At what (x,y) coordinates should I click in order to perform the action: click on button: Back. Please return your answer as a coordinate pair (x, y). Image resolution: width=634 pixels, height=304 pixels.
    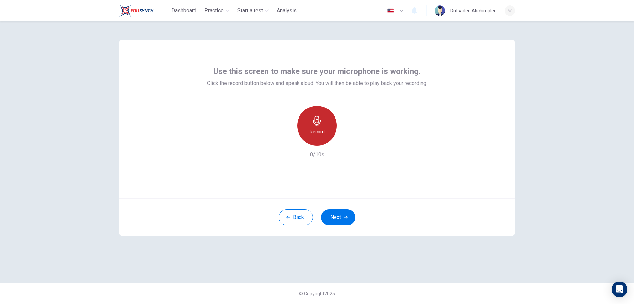
    Looking at the image, I should click on (296, 217).